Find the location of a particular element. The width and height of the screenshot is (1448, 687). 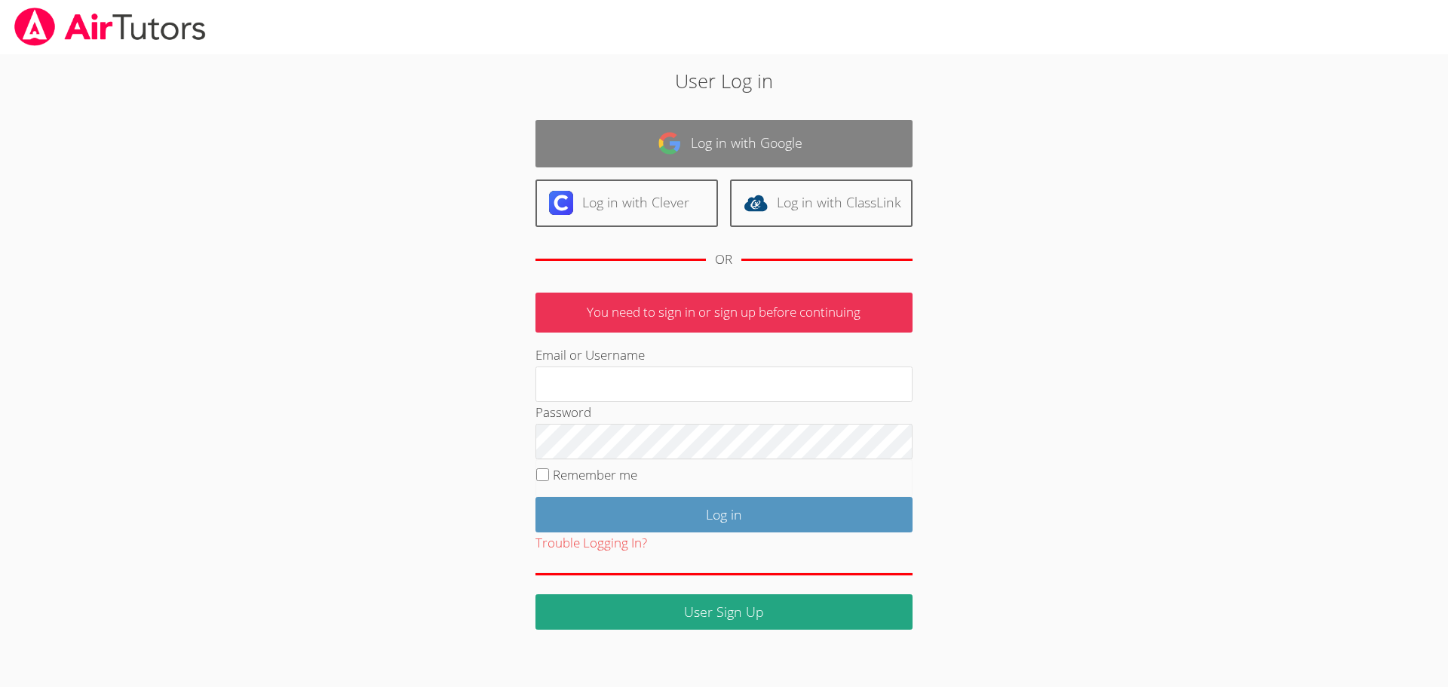

div: OR is located at coordinates (723, 259).